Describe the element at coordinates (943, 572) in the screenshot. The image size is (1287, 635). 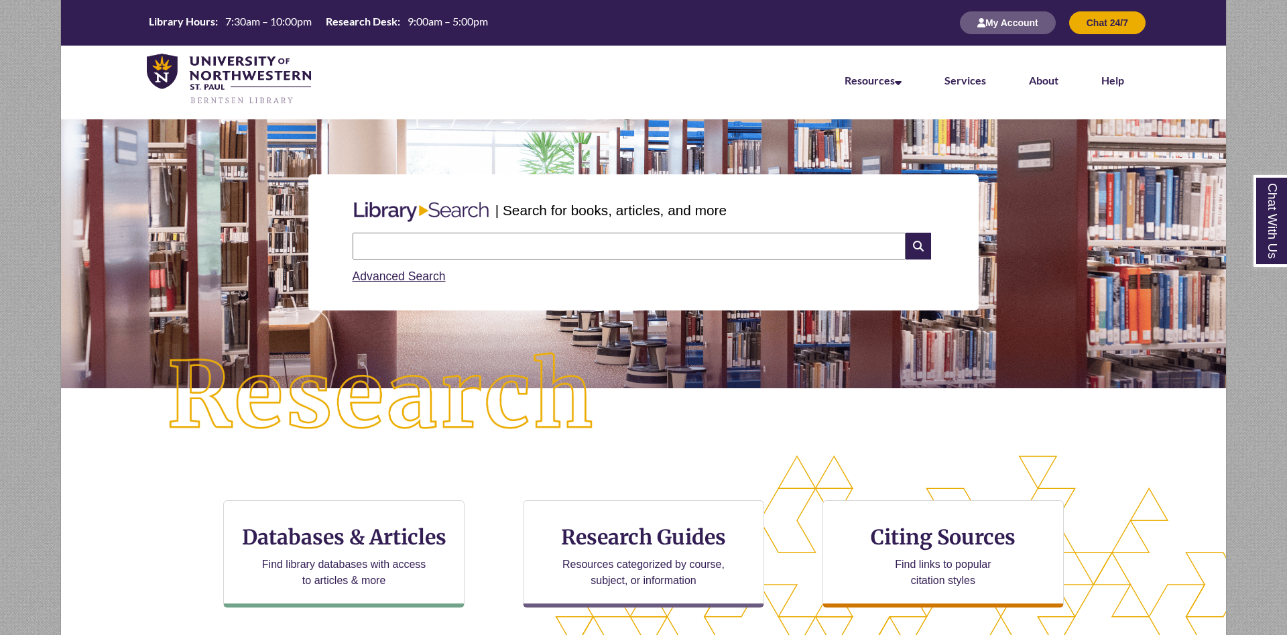
I see `p: Find links to popular citation styles` at that location.